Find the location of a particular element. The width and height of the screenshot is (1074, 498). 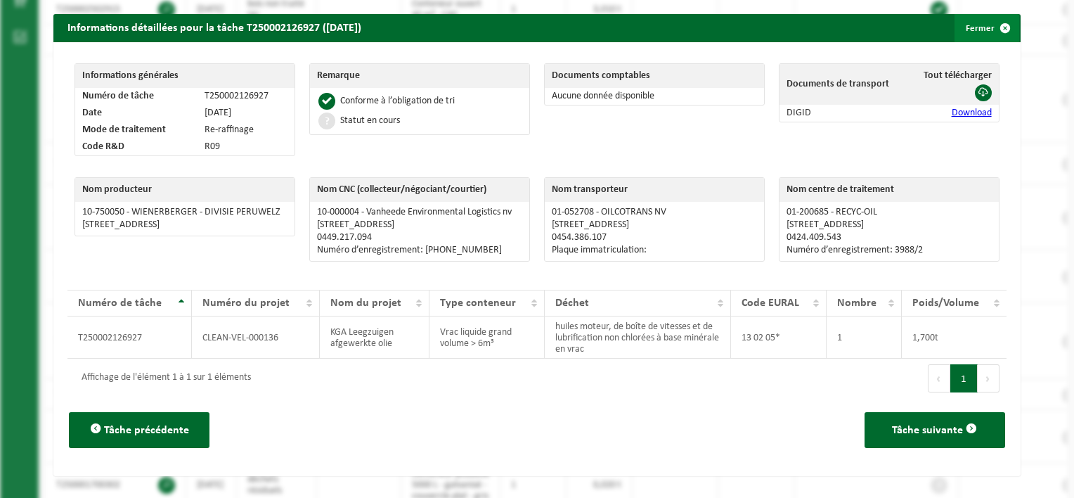

div: Conforme à l’obligation de tri is located at coordinates (397, 101).